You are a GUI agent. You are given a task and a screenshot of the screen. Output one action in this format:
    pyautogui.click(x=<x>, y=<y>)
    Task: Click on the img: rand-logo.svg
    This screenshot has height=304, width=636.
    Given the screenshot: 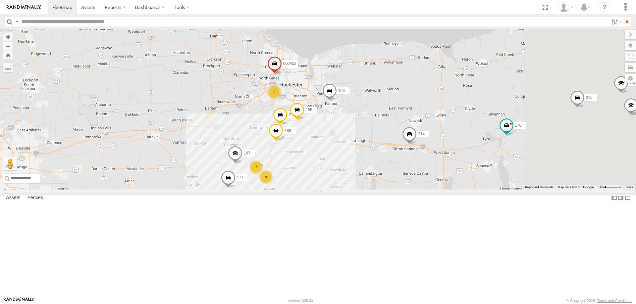 What is the action you would take?
    pyautogui.click(x=24, y=7)
    